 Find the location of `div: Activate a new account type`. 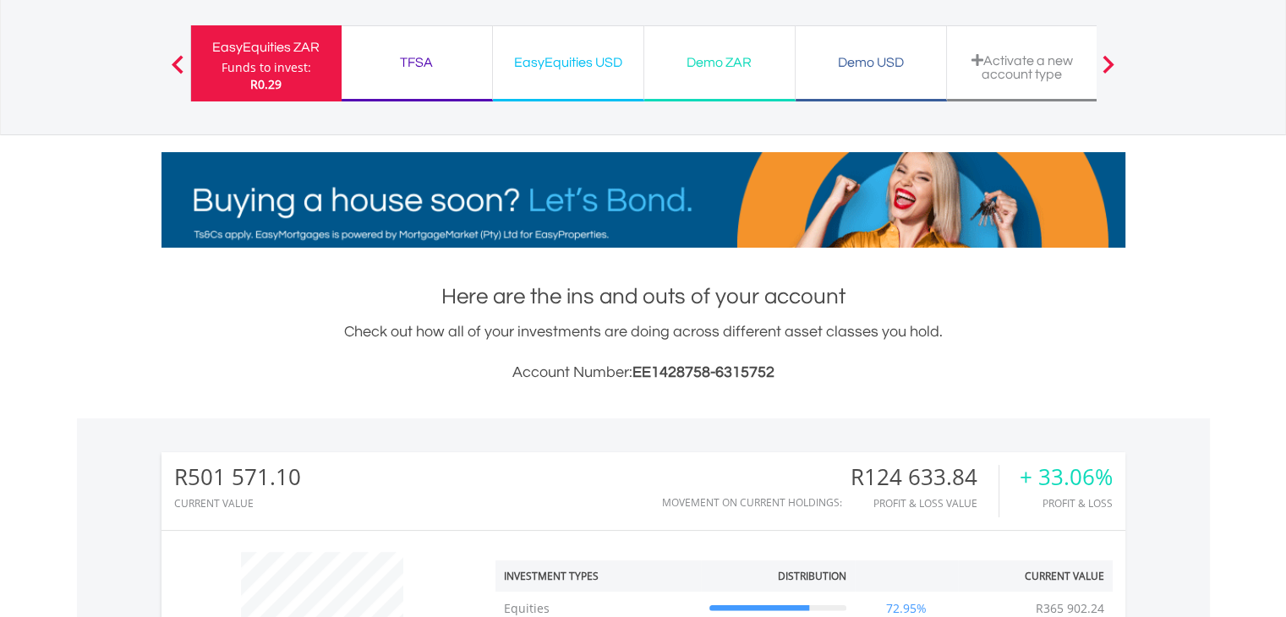

div: Activate a new account type is located at coordinates (1023, 67).